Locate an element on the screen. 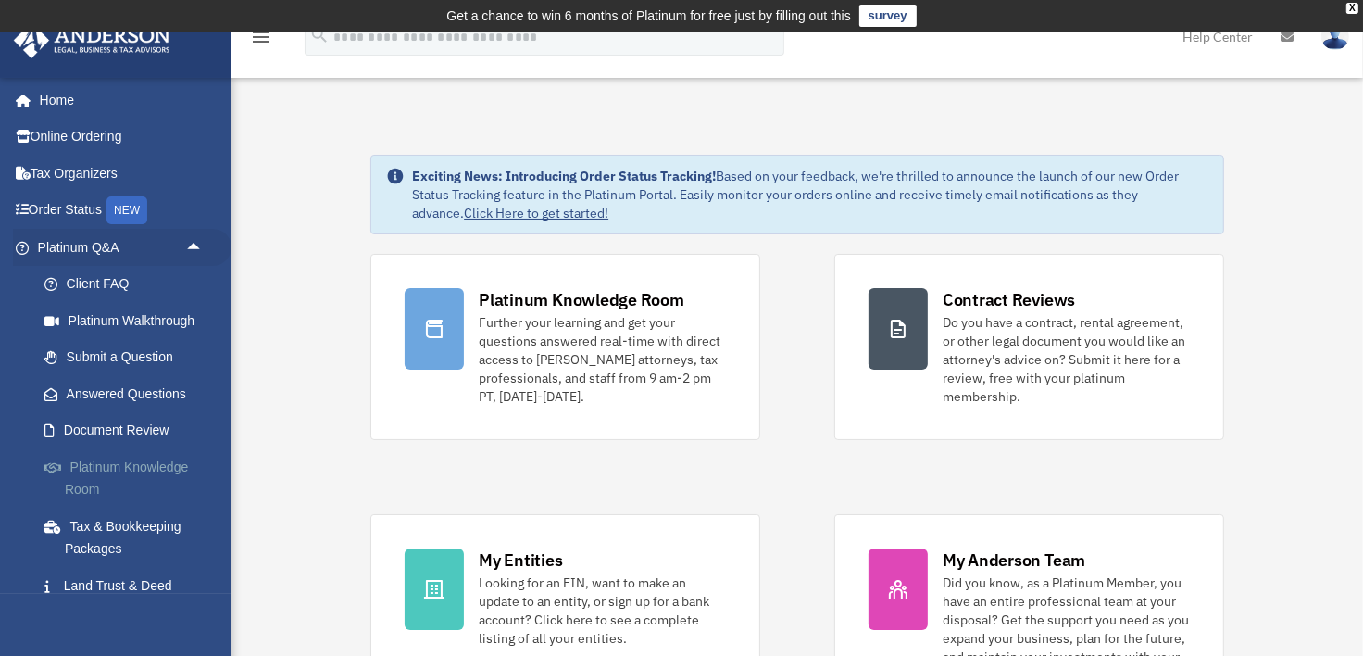 This screenshot has width=1363, height=656. i: menu is located at coordinates (261, 37).